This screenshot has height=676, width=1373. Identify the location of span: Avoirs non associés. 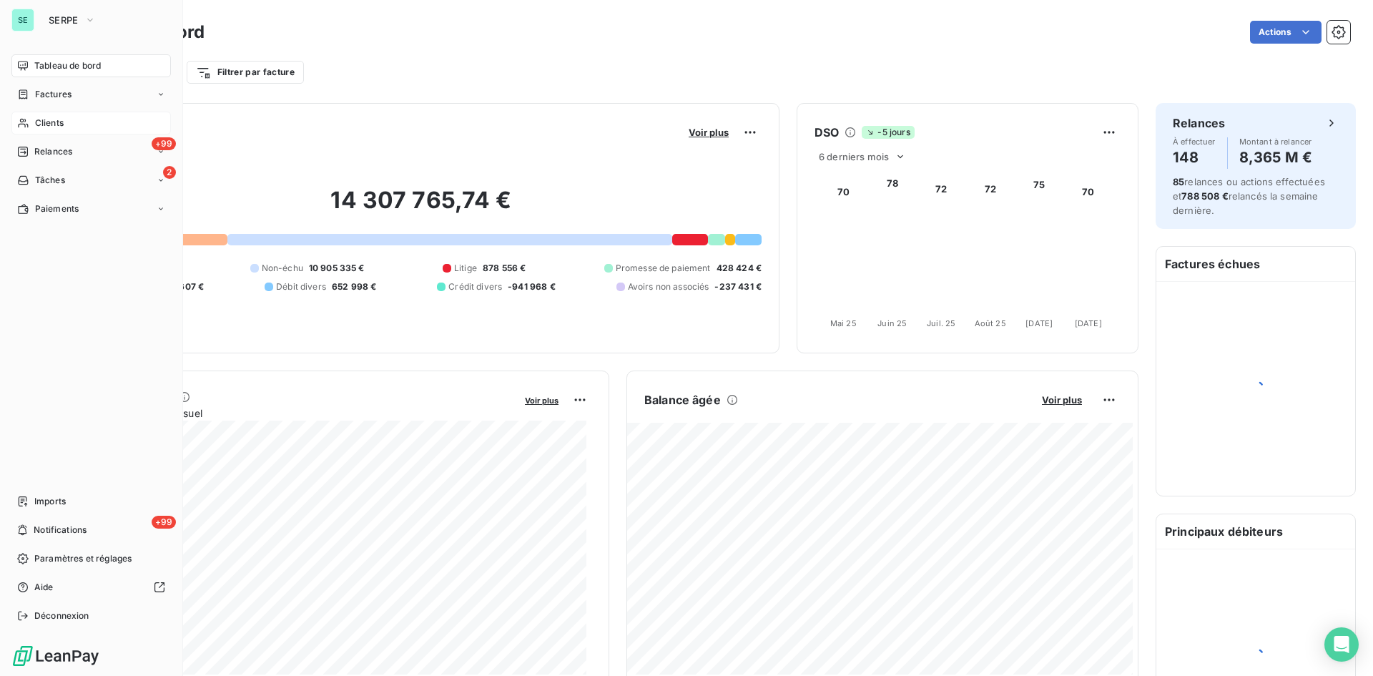
(669, 287).